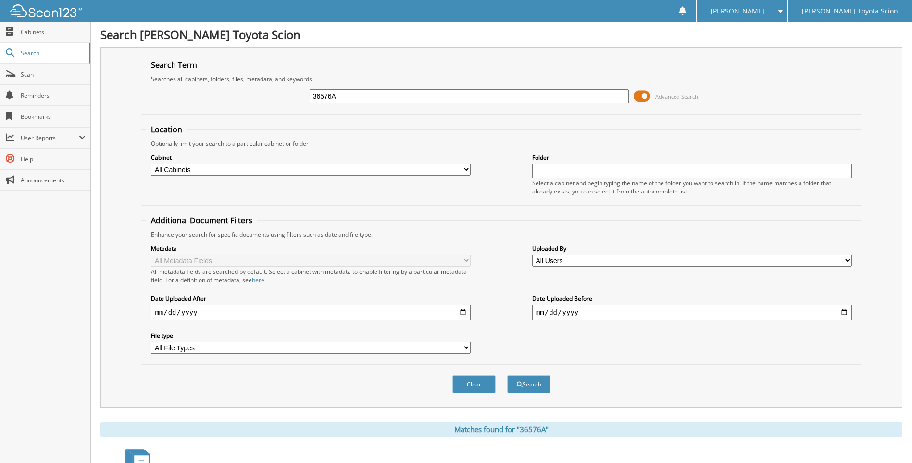 Image resolution: width=912 pixels, height=463 pixels. I want to click on span: Cabinets, so click(53, 32).